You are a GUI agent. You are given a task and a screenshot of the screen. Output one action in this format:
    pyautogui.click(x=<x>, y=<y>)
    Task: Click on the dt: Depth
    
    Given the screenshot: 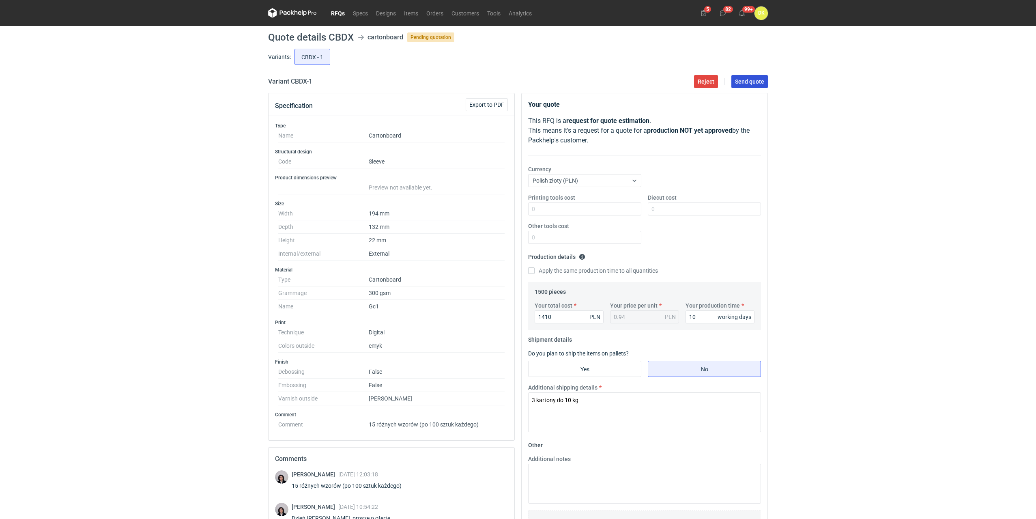 What is the action you would take?
    pyautogui.click(x=323, y=227)
    